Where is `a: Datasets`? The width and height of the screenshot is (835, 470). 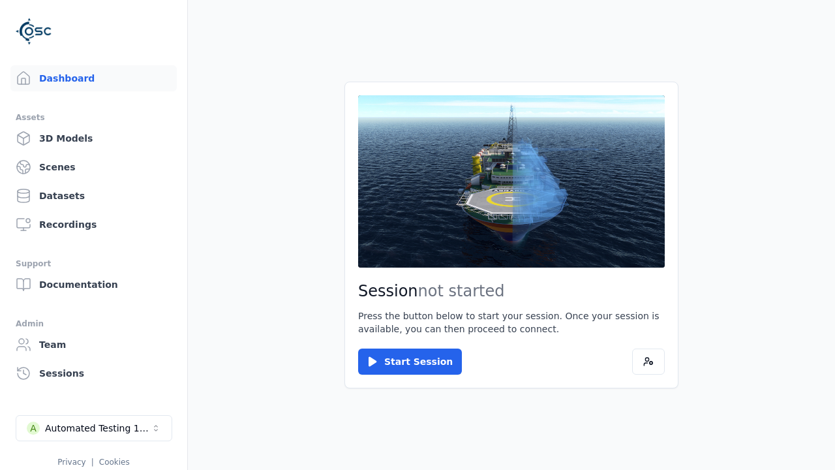
a: Datasets is located at coordinates (93, 196).